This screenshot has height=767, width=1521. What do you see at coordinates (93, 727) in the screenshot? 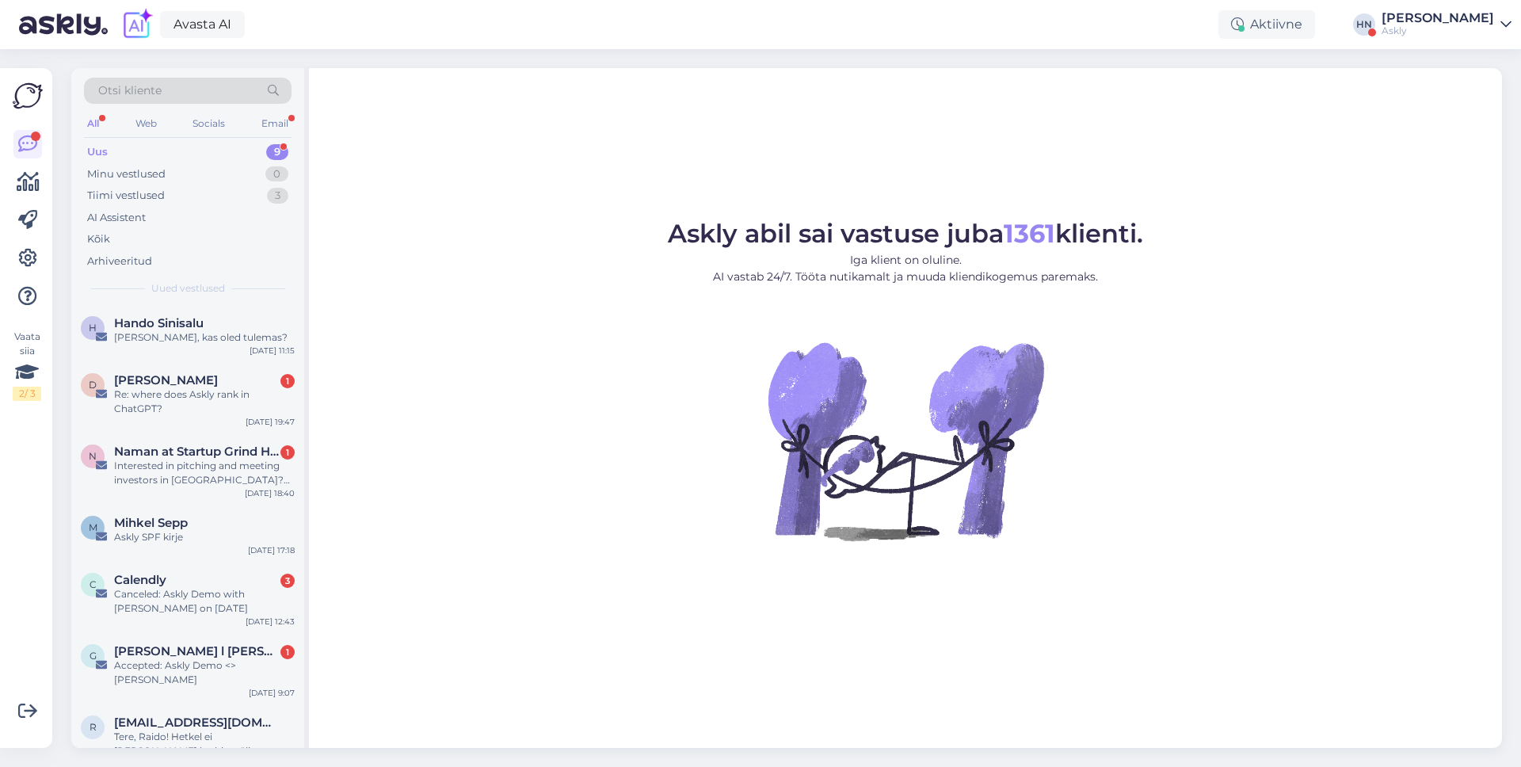
I see `span: r` at bounding box center [93, 727].